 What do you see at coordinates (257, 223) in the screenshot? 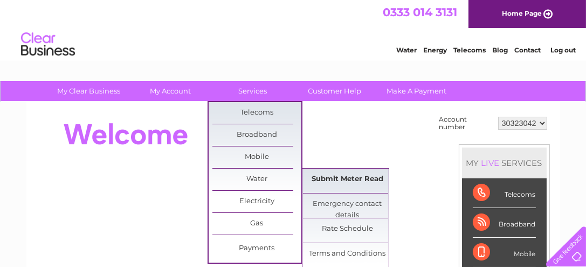
I see `a: Gas` at bounding box center [257, 223].